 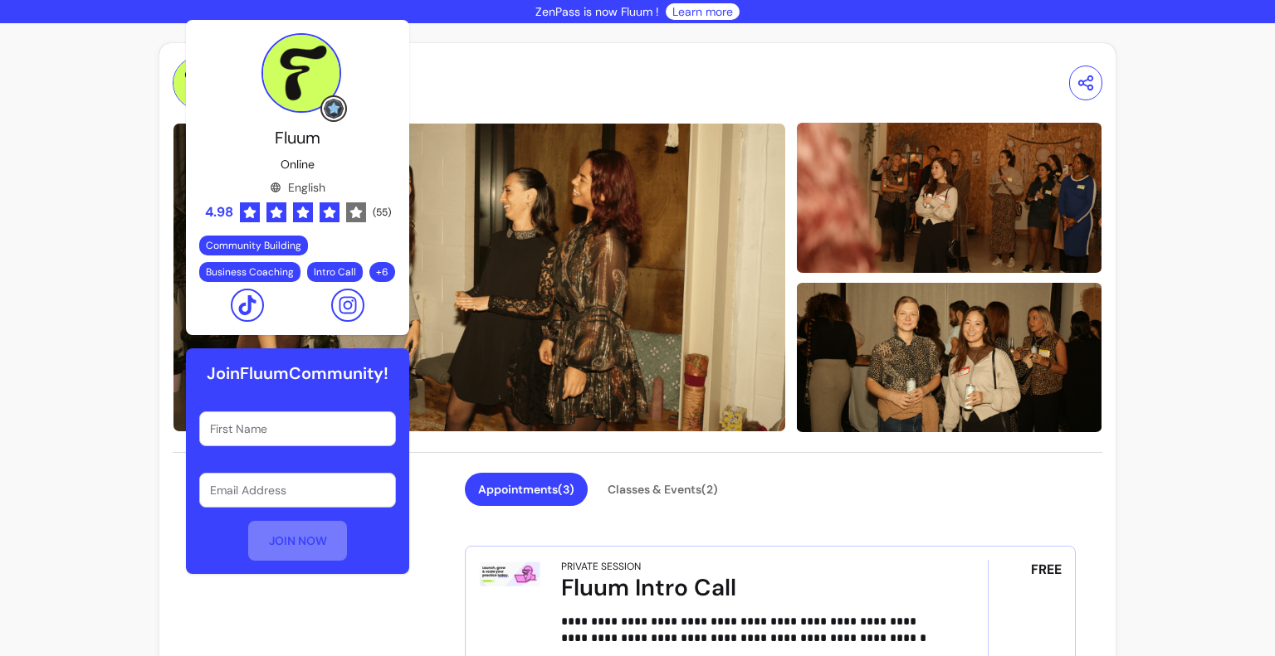 What do you see at coordinates (297, 490) in the screenshot?
I see `input: Email Address` at bounding box center [297, 490].